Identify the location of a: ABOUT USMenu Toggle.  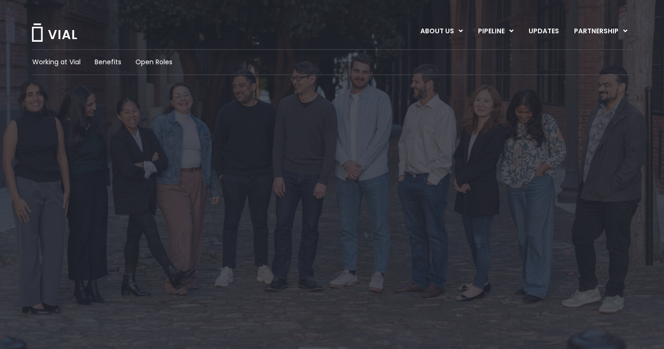
(442, 31).